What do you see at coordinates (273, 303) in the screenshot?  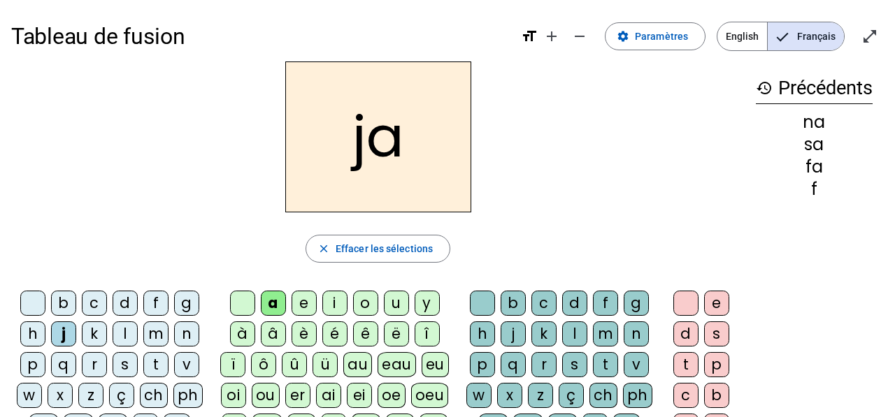 I see `div: a` at bounding box center [273, 303].